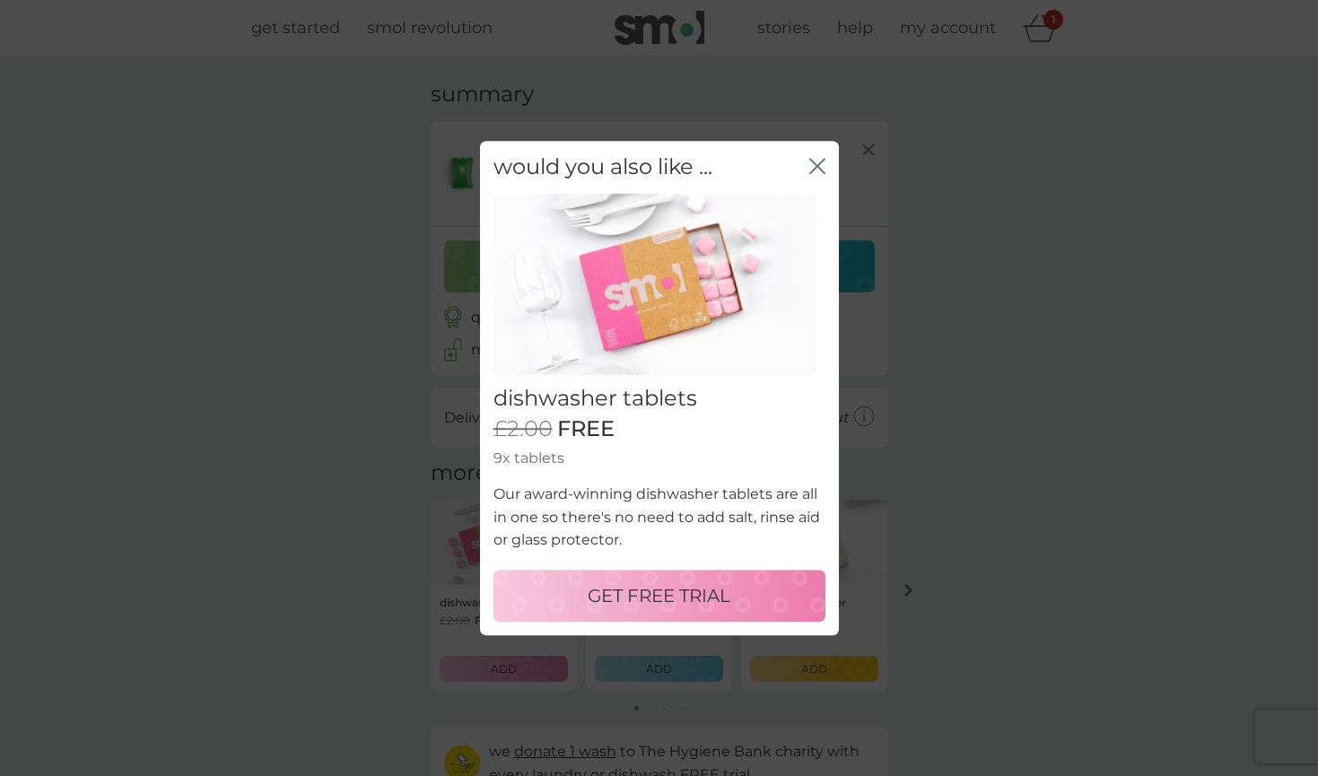 This screenshot has height=776, width=1318. I want to click on h2: would you also like ..., so click(603, 167).